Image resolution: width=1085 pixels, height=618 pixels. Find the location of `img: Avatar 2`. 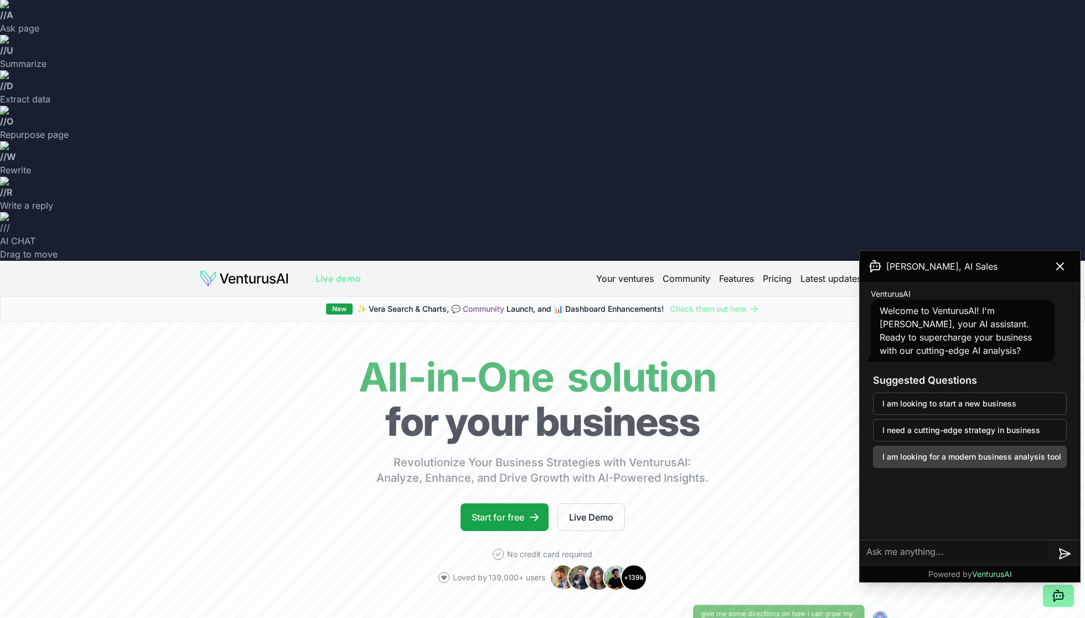

img: Avatar 2 is located at coordinates (581, 577).